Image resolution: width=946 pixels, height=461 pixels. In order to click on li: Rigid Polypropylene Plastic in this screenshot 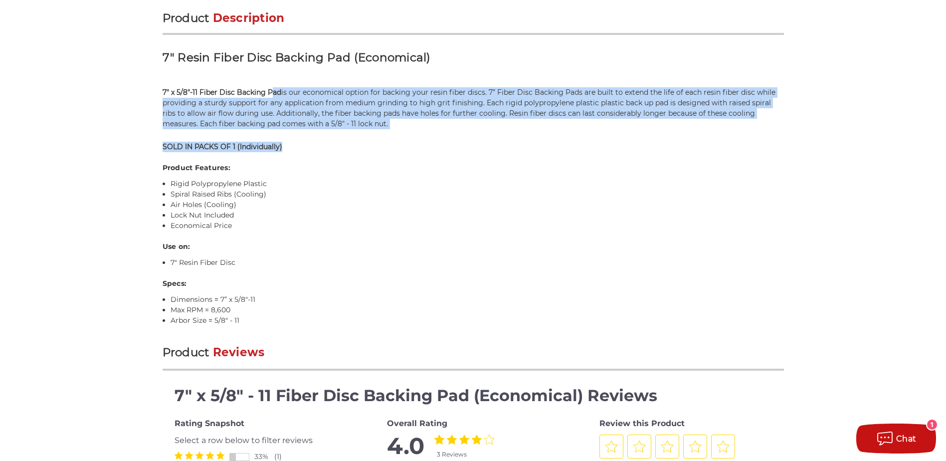, I will do `click(477, 183)`.